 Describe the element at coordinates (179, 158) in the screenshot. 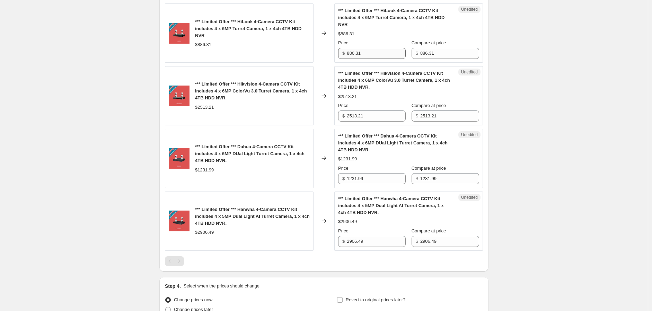

I see `img: Dahua4x6MPDualLightKit_2bb7e2ff-0d87-4ef5-82d7-515f0223b1b1_80x.jpg` at that location.